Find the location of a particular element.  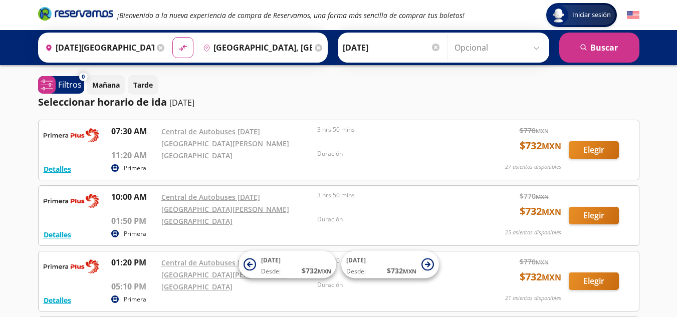

button: Mañana is located at coordinates (106, 85).